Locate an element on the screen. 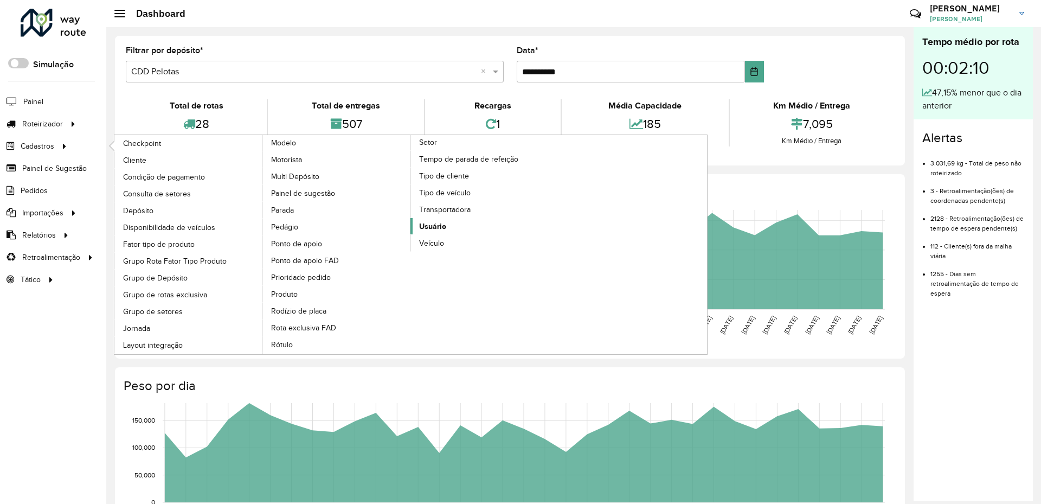  a: Checkpoint is located at coordinates (189, 143).